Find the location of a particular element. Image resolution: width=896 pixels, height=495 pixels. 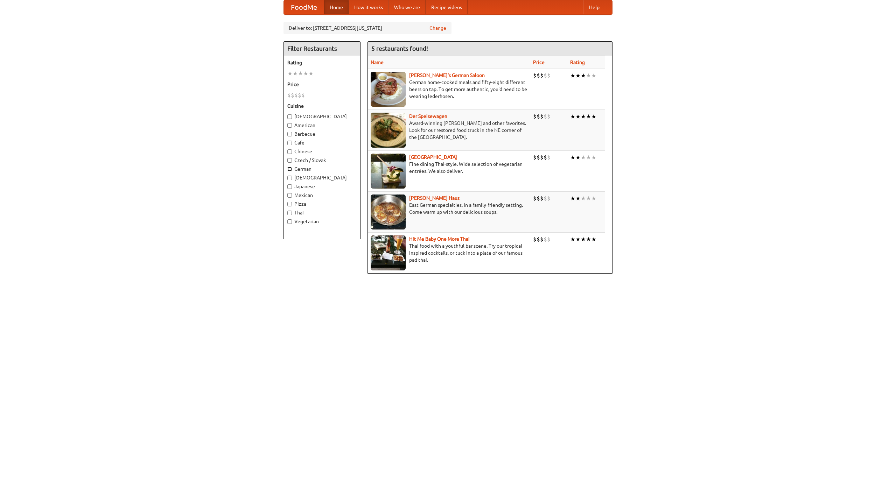

h4: Filter Restaurants is located at coordinates (322, 49).